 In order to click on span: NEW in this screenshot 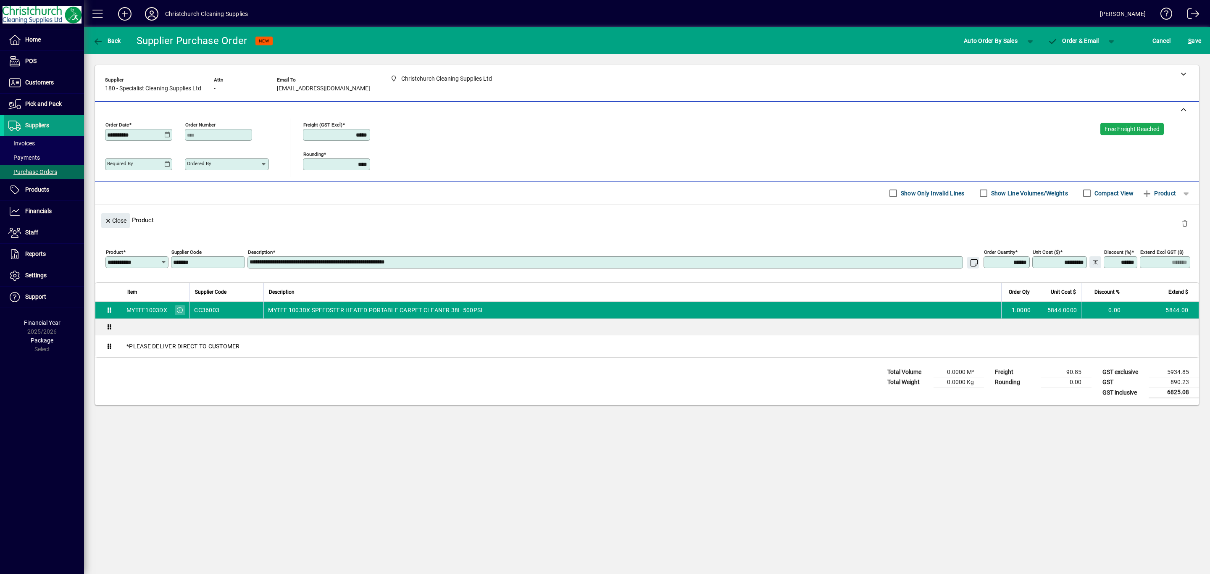, I will do `click(264, 41)`.